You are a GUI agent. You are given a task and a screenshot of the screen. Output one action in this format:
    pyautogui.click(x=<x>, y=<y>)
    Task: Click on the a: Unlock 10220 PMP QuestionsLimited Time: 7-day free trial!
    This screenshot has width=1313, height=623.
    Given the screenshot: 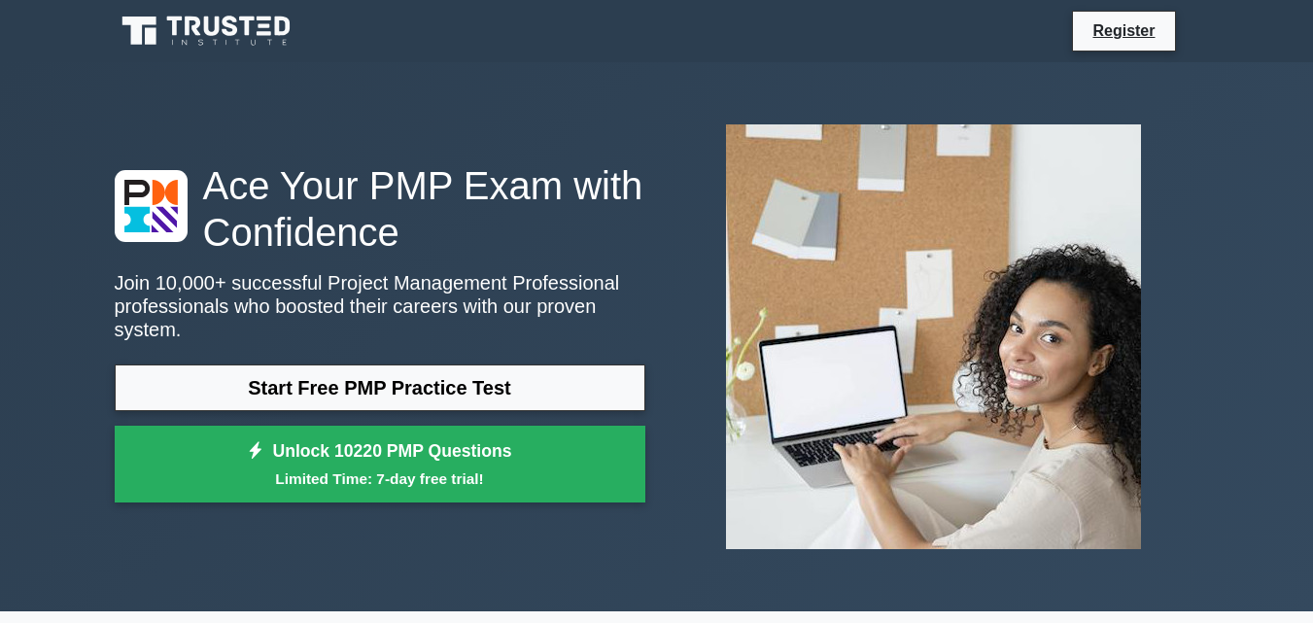 What is the action you would take?
    pyautogui.click(x=380, y=465)
    